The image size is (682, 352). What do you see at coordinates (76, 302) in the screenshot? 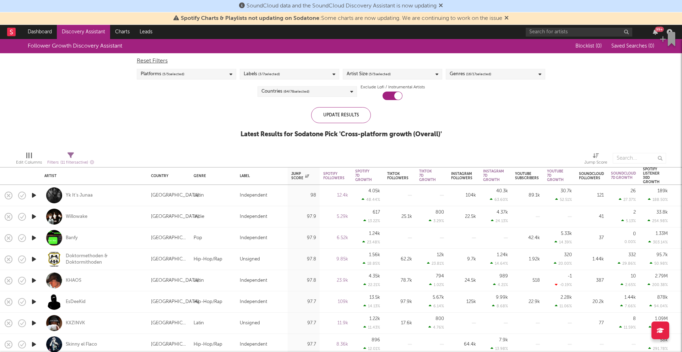
I see `a: EsDeeKid` at bounding box center [76, 302].